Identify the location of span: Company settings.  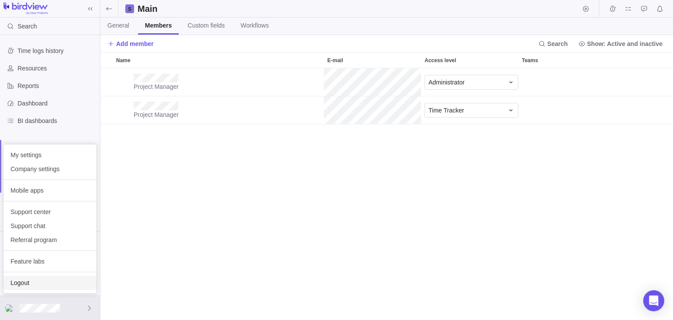
(50, 169).